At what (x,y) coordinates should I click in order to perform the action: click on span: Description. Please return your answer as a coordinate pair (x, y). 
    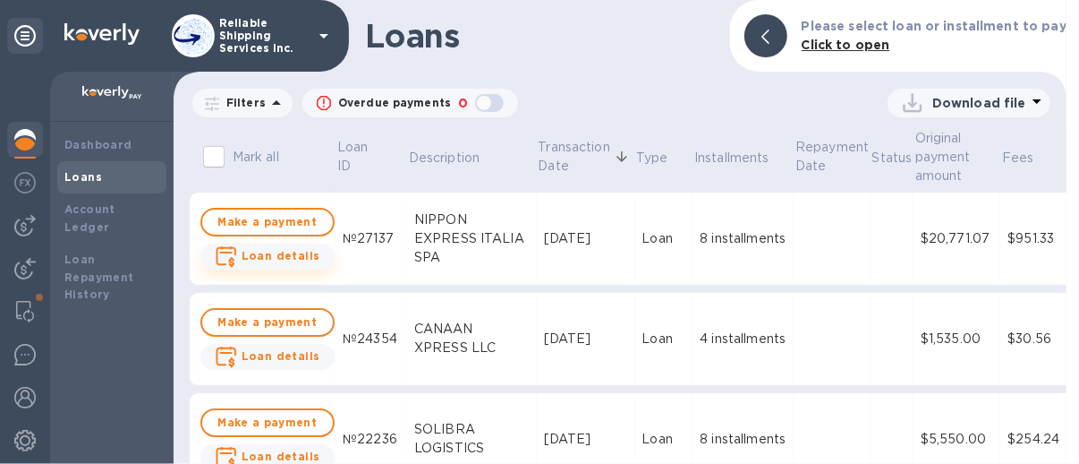
    Looking at the image, I should click on (456, 158).